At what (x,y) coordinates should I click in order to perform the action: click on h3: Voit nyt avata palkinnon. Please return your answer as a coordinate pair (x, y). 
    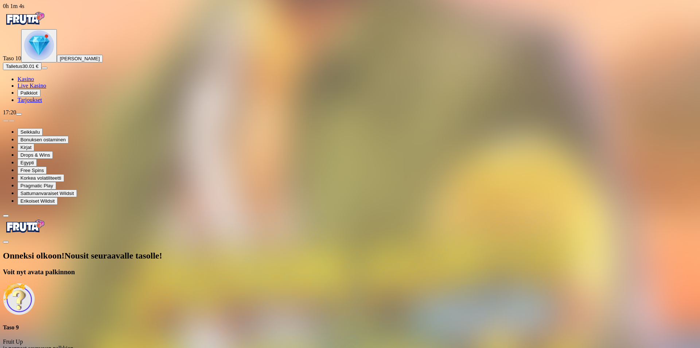
    Looking at the image, I should click on (350, 272).